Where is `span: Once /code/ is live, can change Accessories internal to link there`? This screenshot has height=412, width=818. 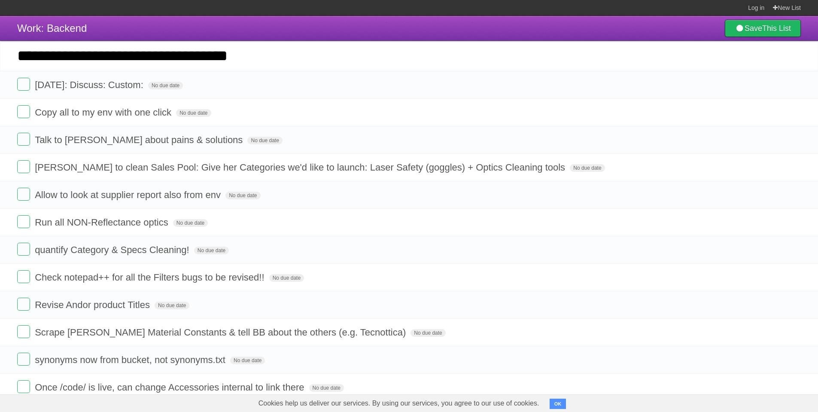
span: Once /code/ is live, can change Accessories internal to link there is located at coordinates (170, 387).